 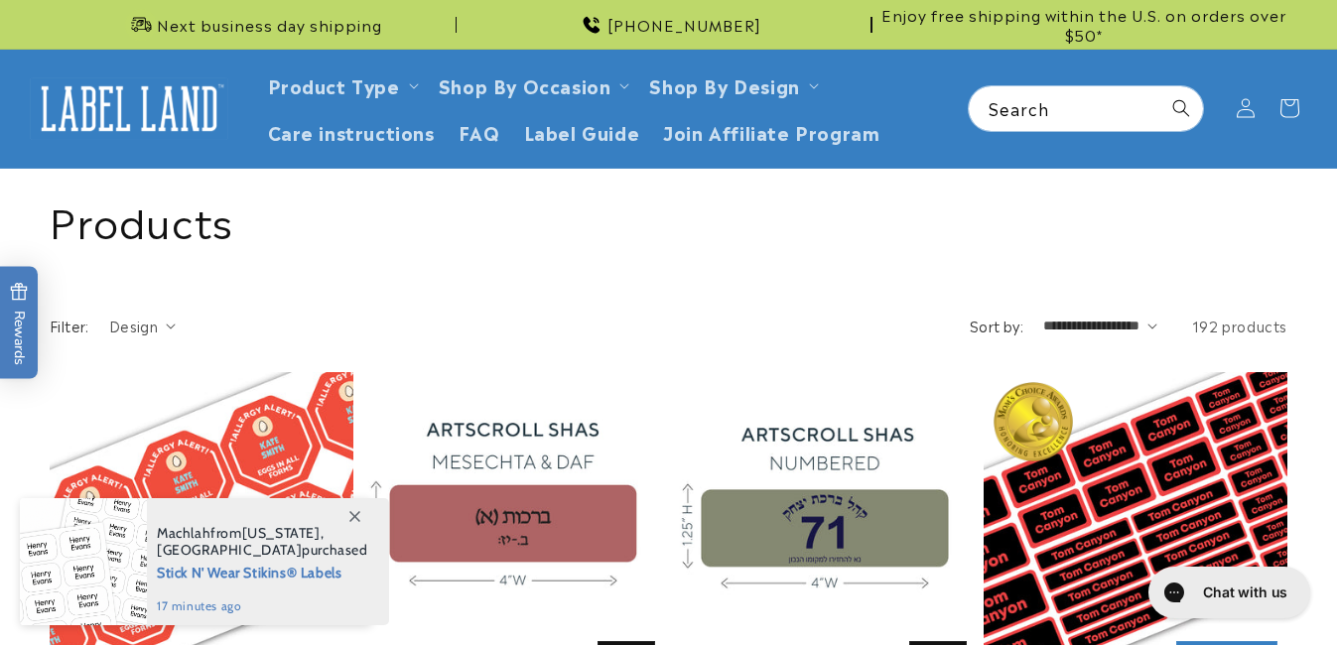 What do you see at coordinates (129, 108) in the screenshot?
I see `img: Label Land` at bounding box center [129, 108].